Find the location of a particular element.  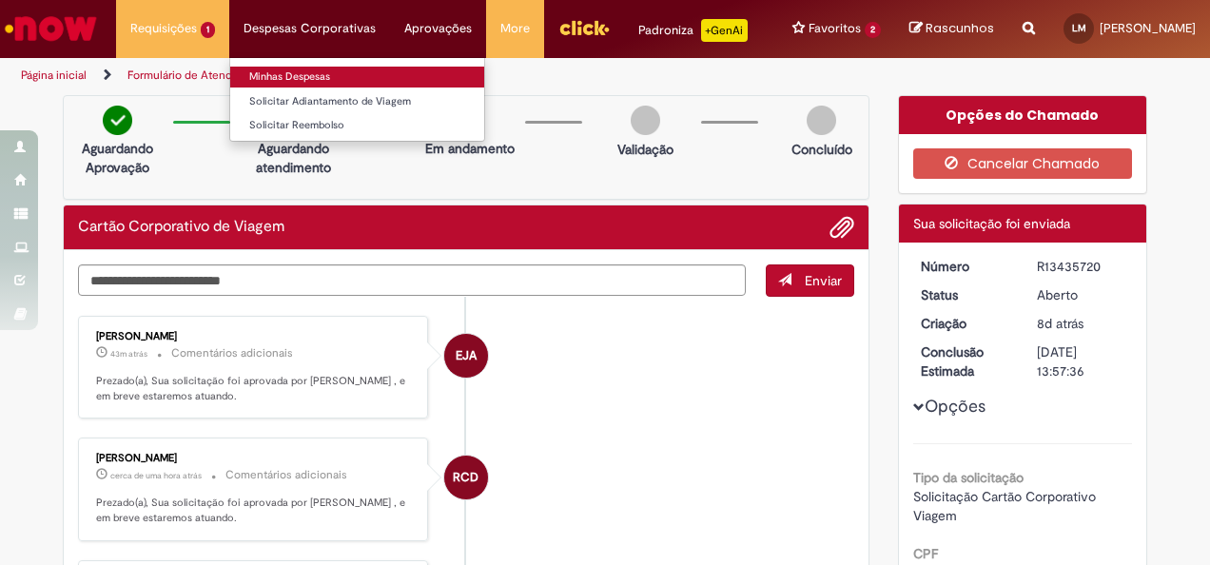

a: Solicitar Reembolso is located at coordinates (357, 126).